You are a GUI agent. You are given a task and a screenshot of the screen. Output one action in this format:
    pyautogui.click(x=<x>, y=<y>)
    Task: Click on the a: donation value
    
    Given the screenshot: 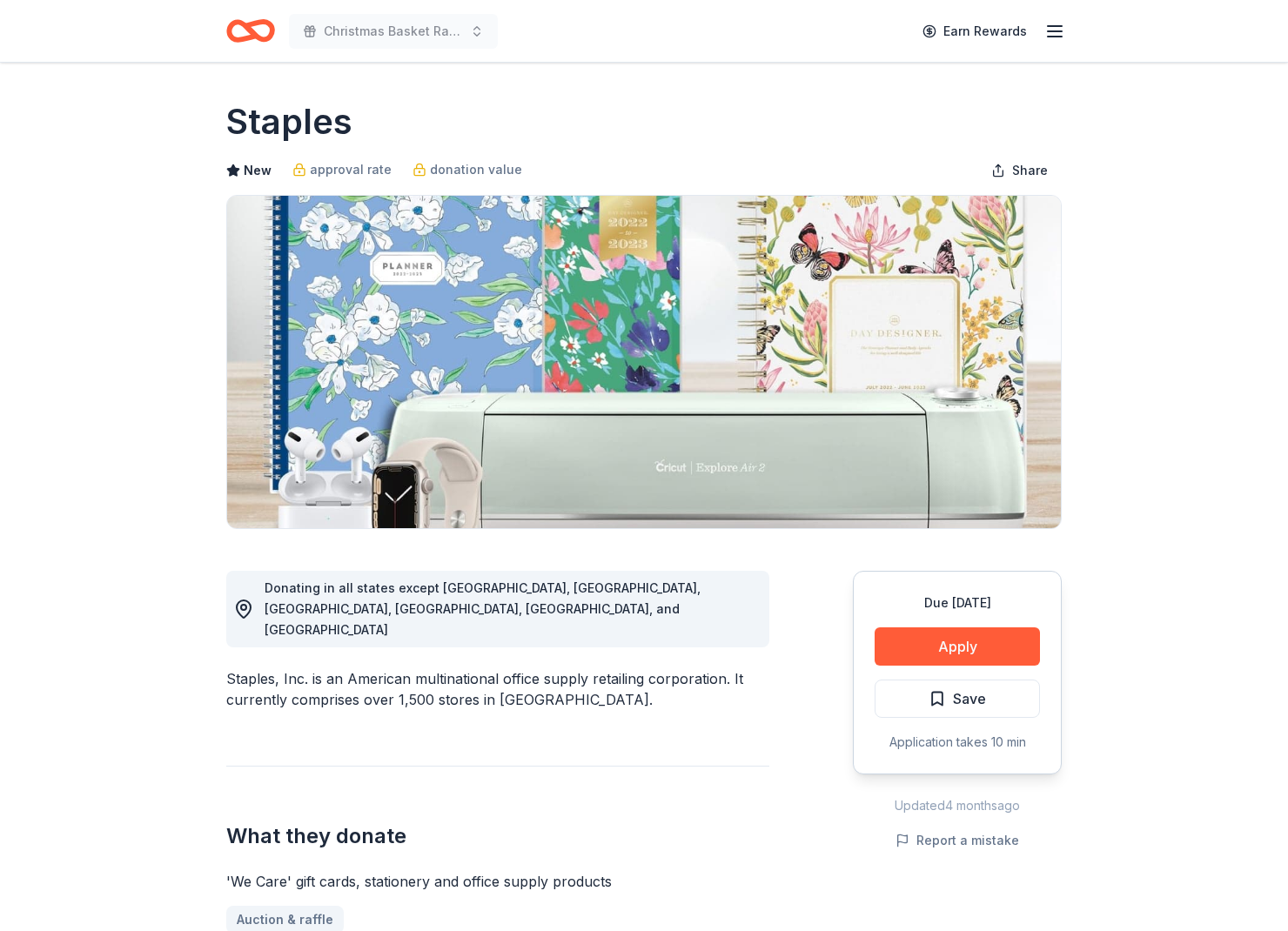 What is the action you would take?
    pyautogui.click(x=467, y=170)
    